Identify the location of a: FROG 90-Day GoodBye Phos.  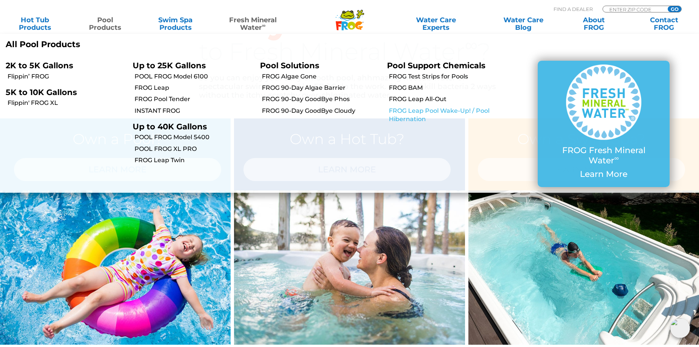
(322, 99).